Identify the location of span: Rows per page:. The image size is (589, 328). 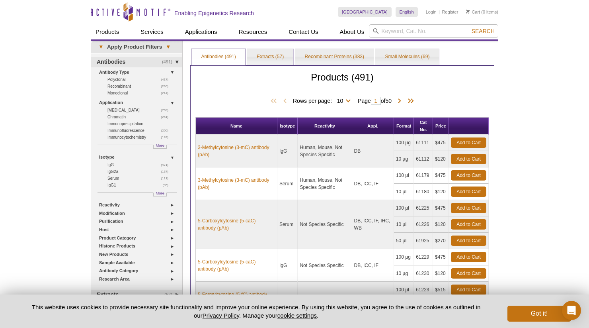
(323, 100).